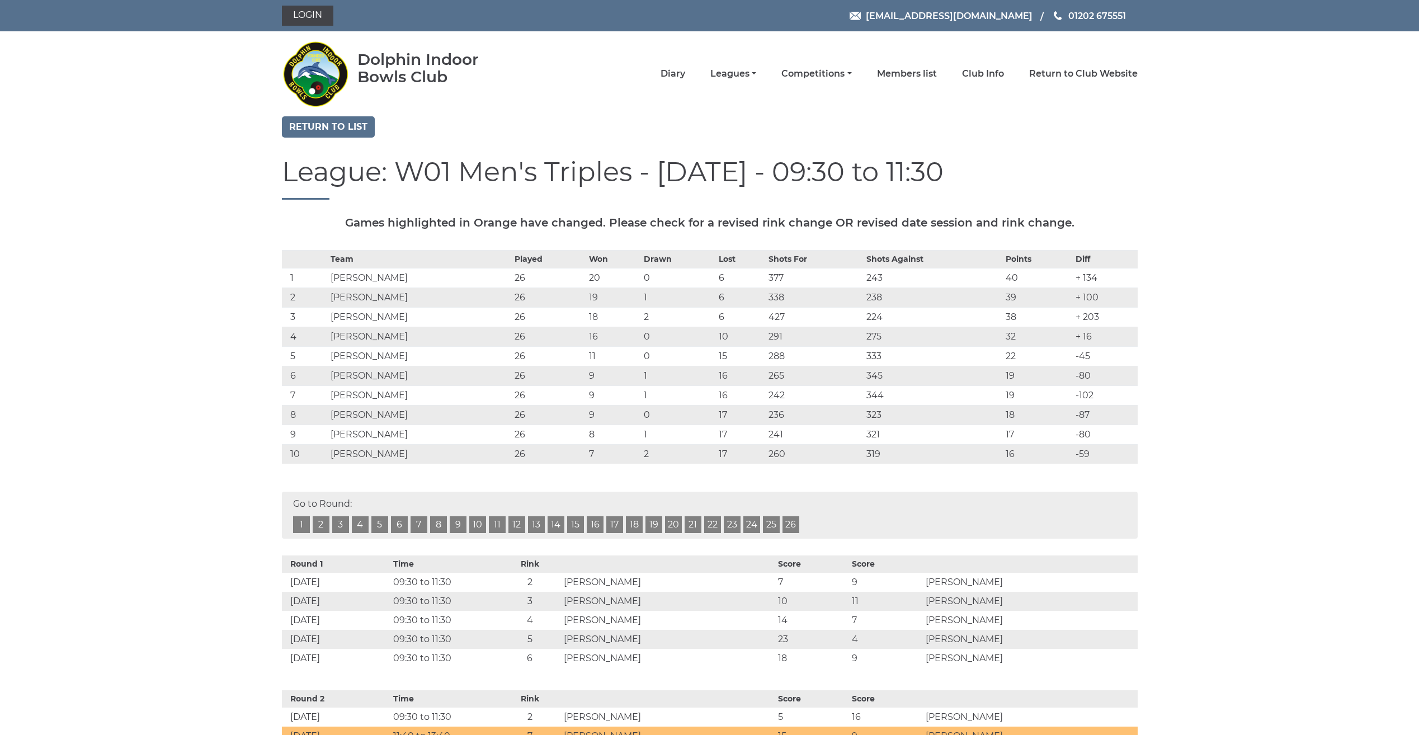 This screenshot has height=735, width=1419. I want to click on th: Won, so click(614, 259).